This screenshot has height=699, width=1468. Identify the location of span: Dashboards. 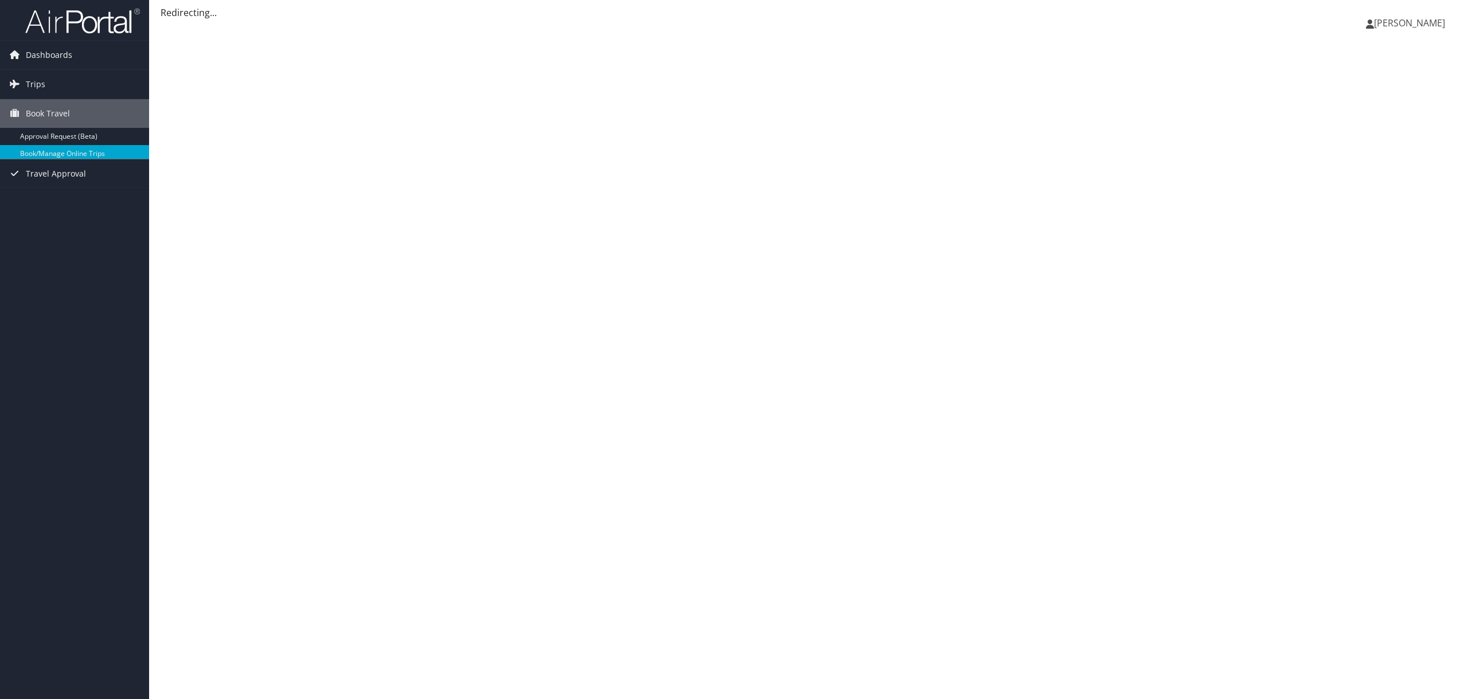
(49, 55).